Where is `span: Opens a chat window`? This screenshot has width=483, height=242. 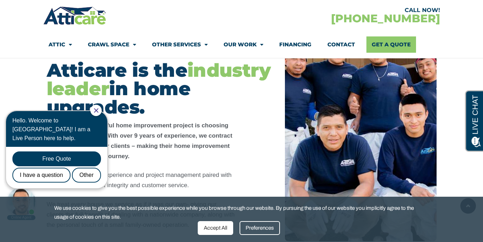 span: Opens a chat window is located at coordinates (37, 10).